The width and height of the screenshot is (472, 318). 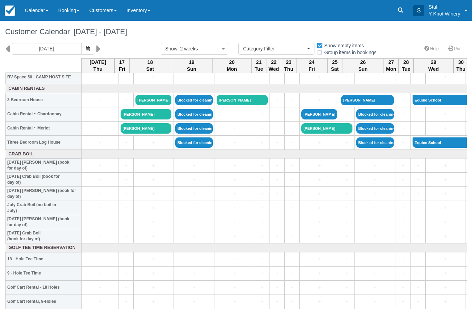 I want to click on img: checkfront-main-nav-mini-logo.png, so click(x=10, y=11).